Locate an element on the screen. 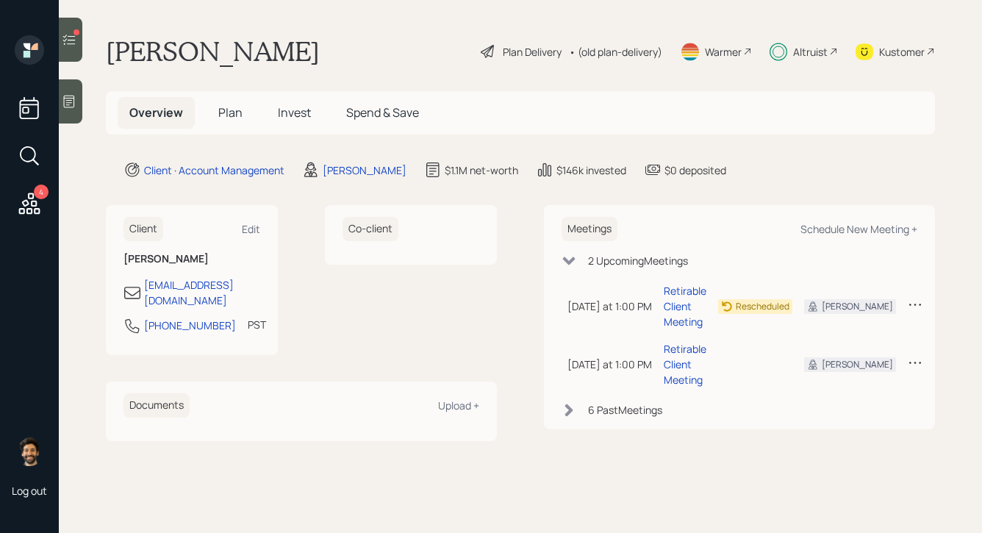 Image resolution: width=982 pixels, height=533 pixels. span: Invest is located at coordinates (294, 112).